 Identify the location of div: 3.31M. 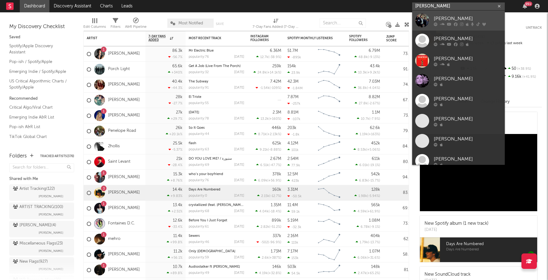
(293, 190).